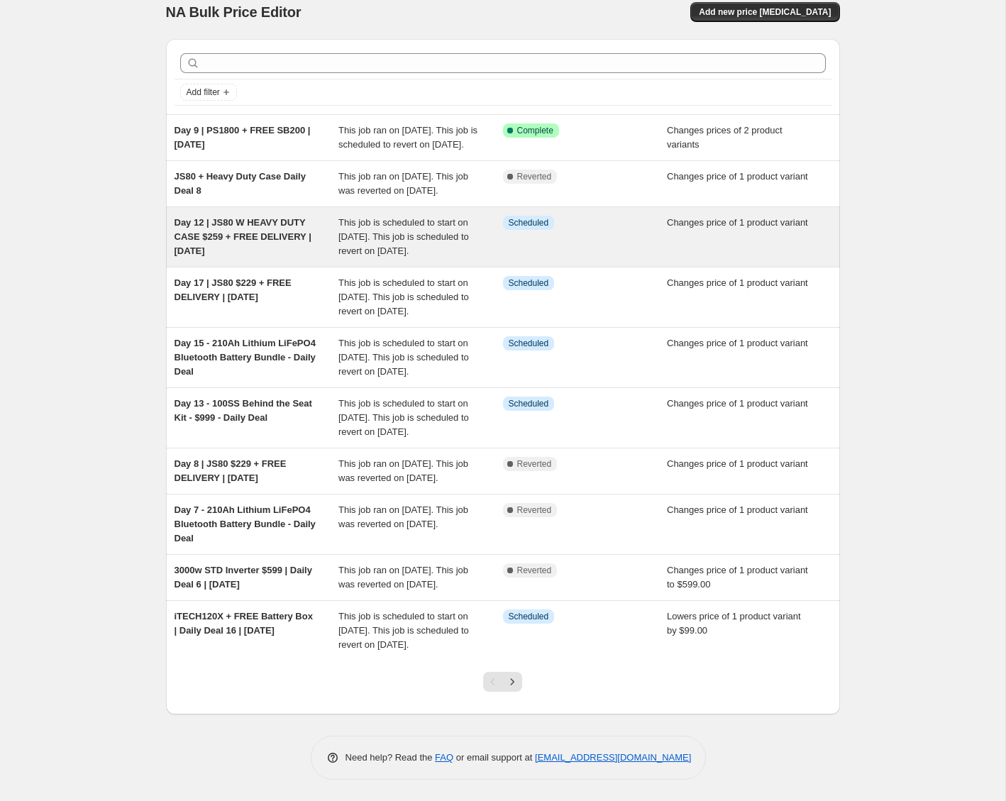 Image resolution: width=1006 pixels, height=801 pixels. I want to click on span: Add filter, so click(203, 92).